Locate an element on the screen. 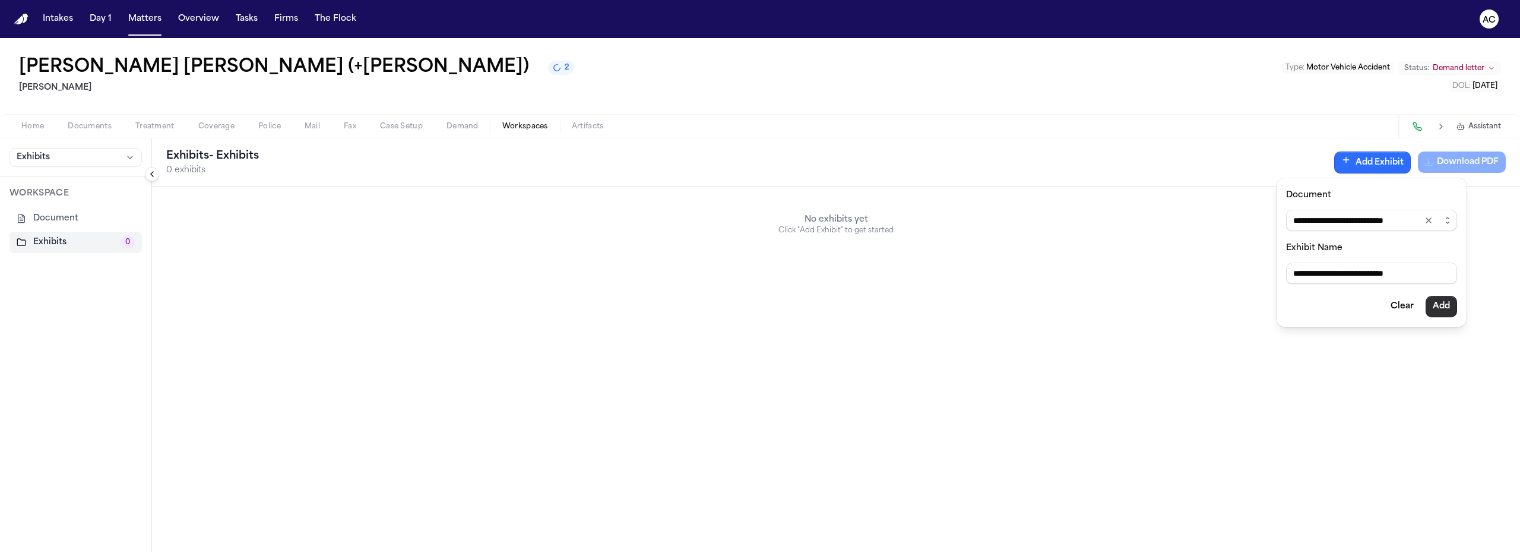  button: Clear selection is located at coordinates (1428, 220).